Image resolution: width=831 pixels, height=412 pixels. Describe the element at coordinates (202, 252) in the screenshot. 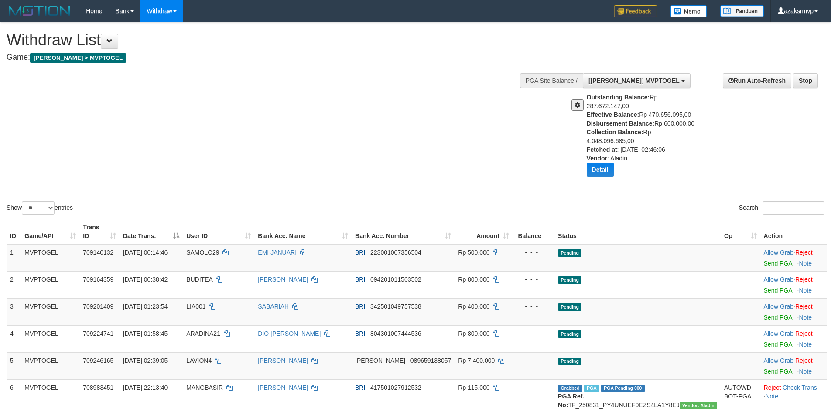

I see `span: SAMOLO29` at that location.